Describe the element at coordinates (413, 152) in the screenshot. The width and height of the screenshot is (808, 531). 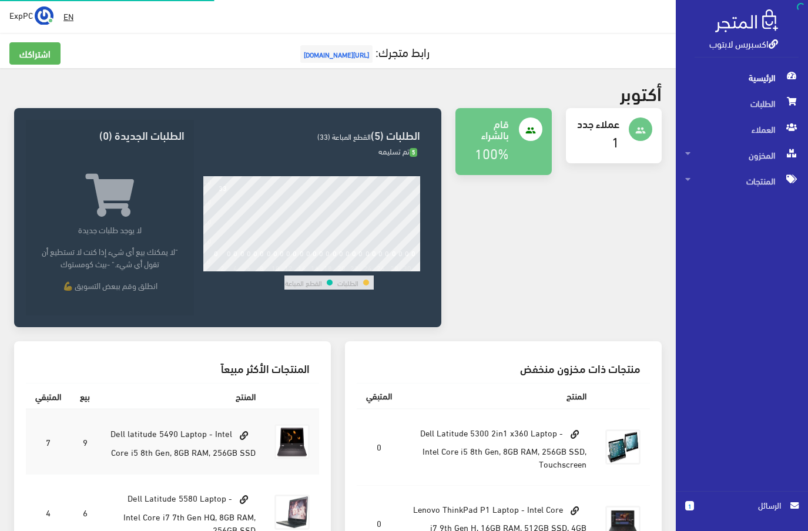
I see `span: 5` at that location.